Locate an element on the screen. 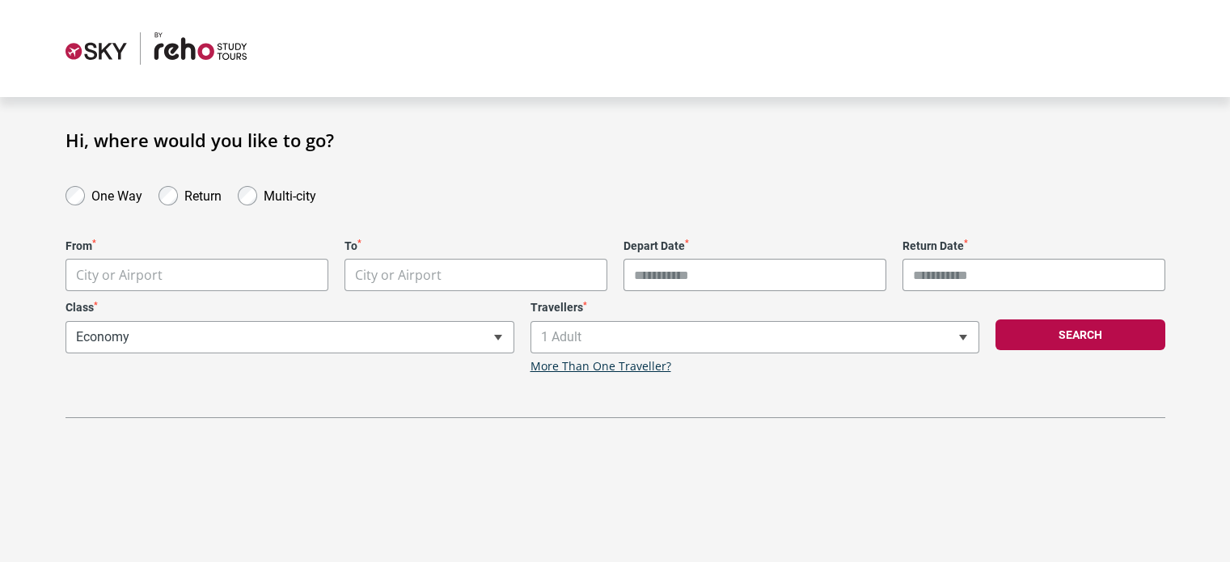 This screenshot has height=562, width=1230. label: Return Date is located at coordinates (1033, 246).